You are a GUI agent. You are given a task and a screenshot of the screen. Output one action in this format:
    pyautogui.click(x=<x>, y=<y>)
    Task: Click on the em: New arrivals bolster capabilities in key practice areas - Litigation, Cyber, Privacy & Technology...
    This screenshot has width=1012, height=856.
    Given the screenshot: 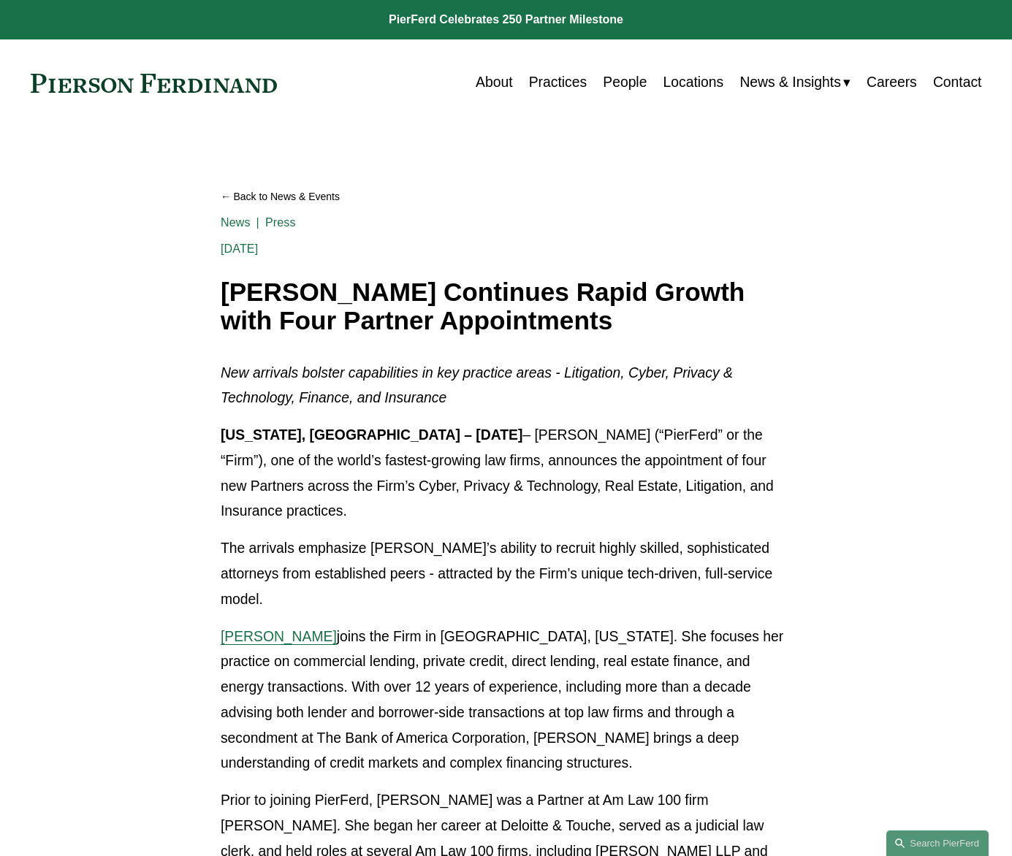 What is the action you would take?
    pyautogui.click(x=478, y=386)
    